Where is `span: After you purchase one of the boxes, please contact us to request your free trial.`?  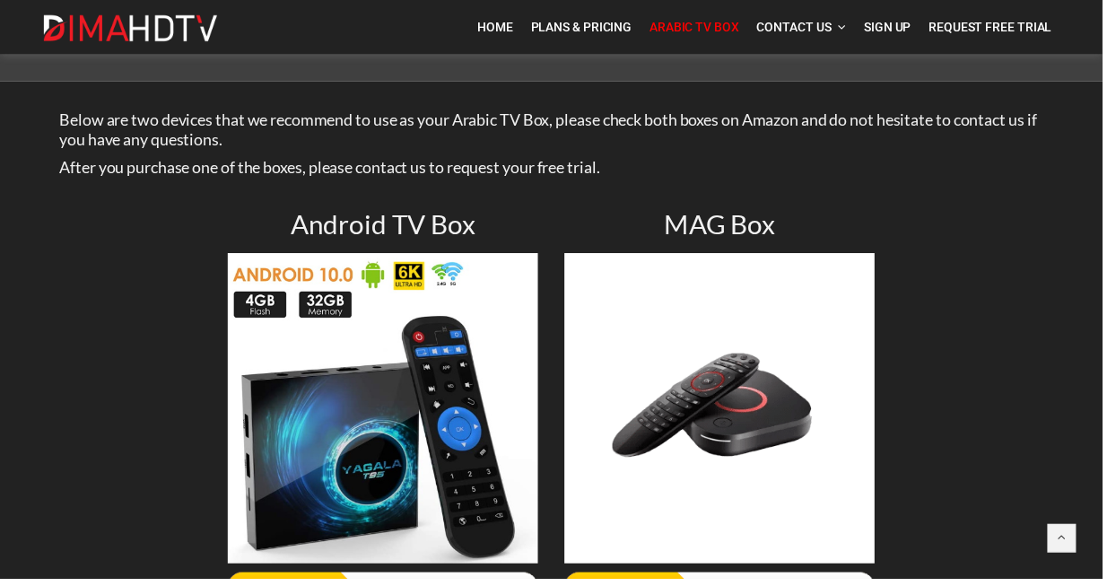 span: After you purchase one of the boxes, please contact us to request your free trial. is located at coordinates (334, 170).